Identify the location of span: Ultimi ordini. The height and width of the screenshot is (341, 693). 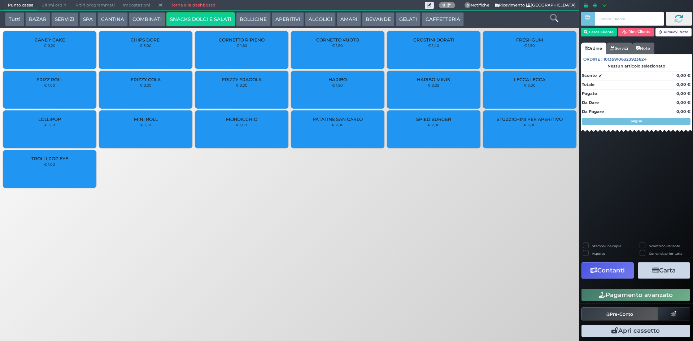
(54, 5).